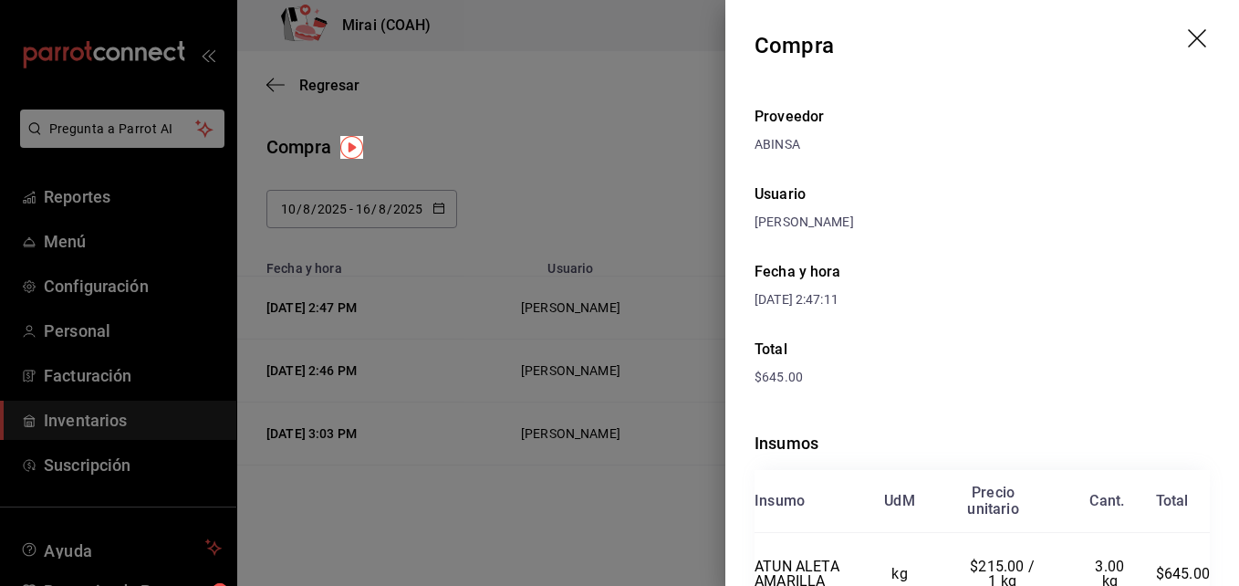 The height and width of the screenshot is (586, 1239). What do you see at coordinates (779, 501) in the screenshot?
I see `div: Insumo` at bounding box center [779, 501].